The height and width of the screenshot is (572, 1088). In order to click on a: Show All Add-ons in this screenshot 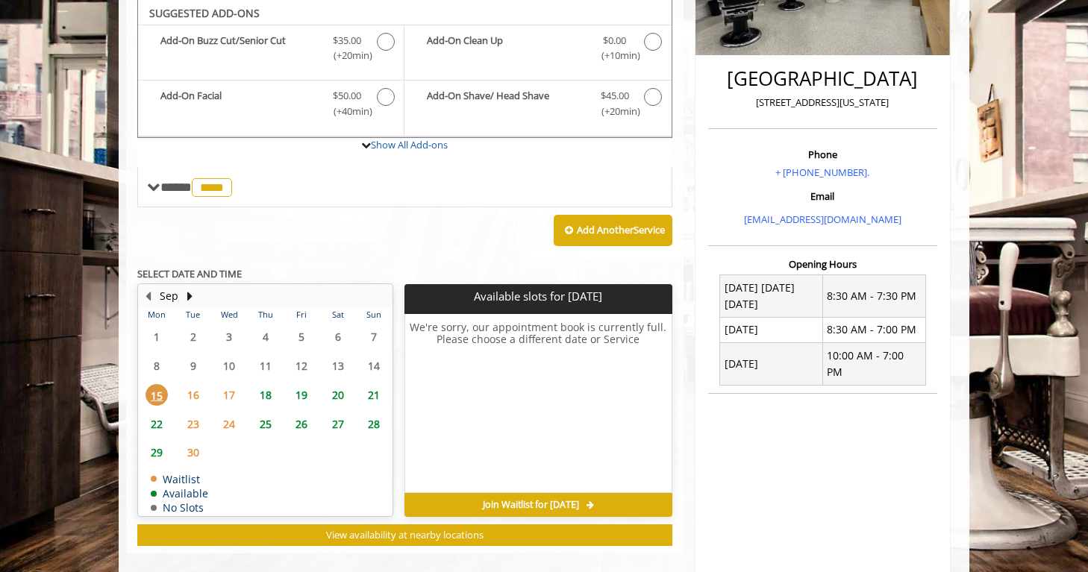, I will do `click(409, 145)`.